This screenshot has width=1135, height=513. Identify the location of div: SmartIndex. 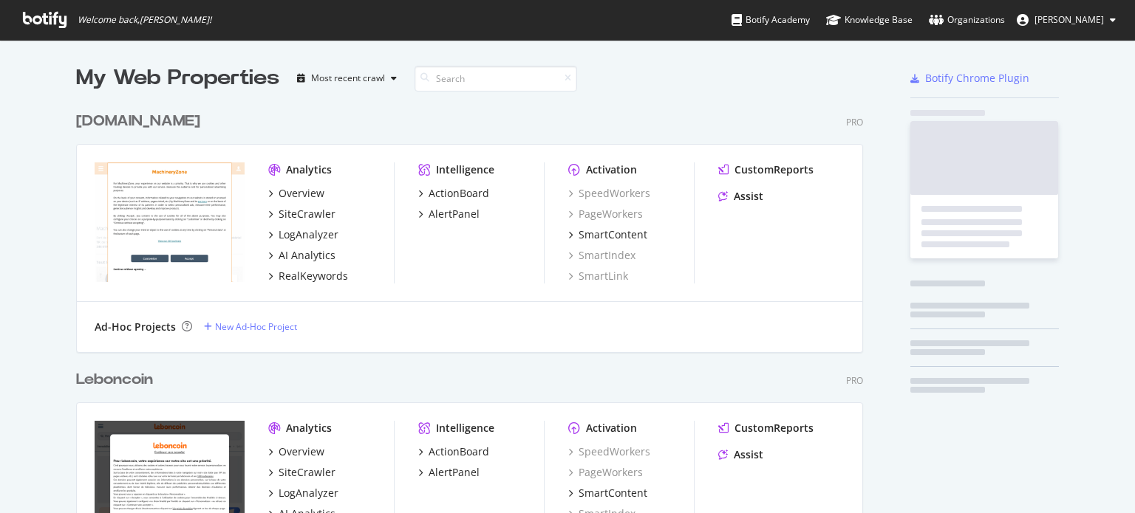
(601, 256).